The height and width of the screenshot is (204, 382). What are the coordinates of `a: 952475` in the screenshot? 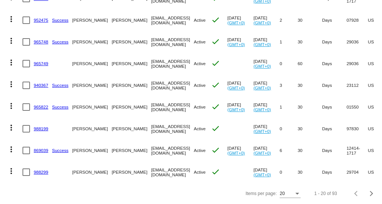 It's located at (41, 20).